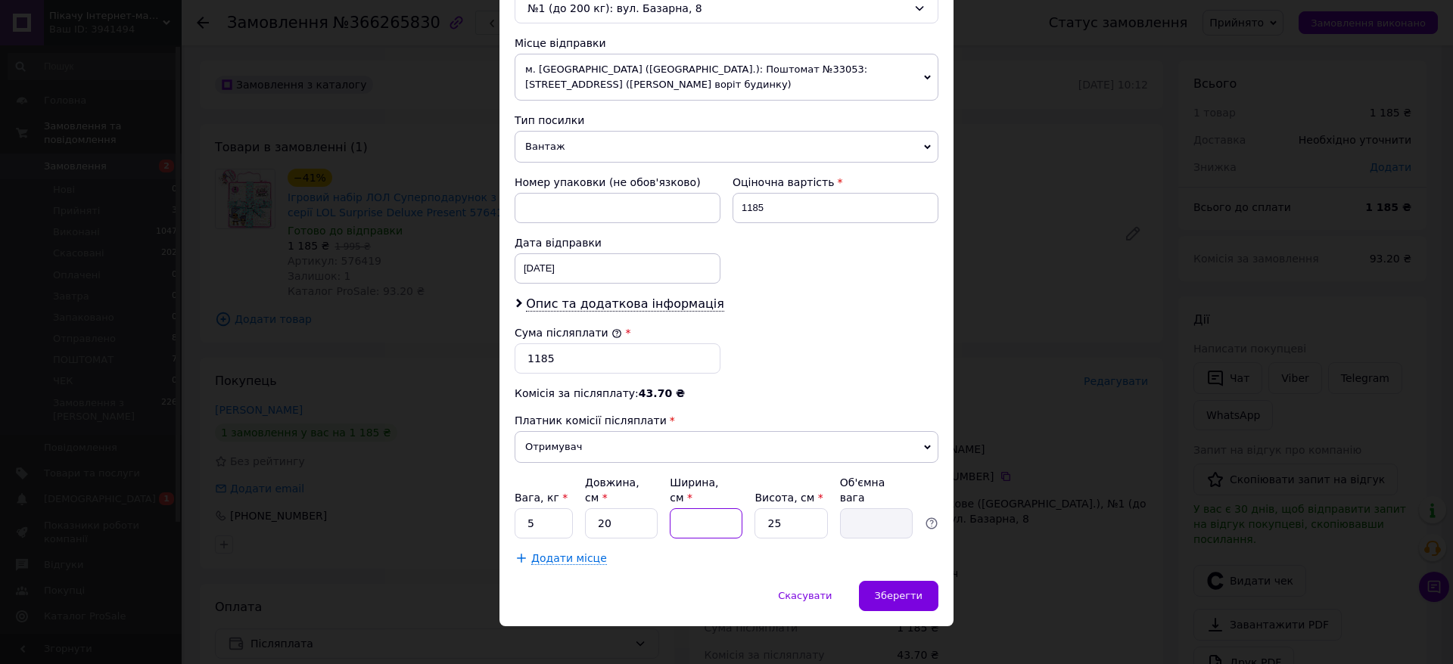 Image resolution: width=1453 pixels, height=664 pixels. Describe the element at coordinates (549, 120) in the screenshot. I see `span: Тип посилки` at that location.